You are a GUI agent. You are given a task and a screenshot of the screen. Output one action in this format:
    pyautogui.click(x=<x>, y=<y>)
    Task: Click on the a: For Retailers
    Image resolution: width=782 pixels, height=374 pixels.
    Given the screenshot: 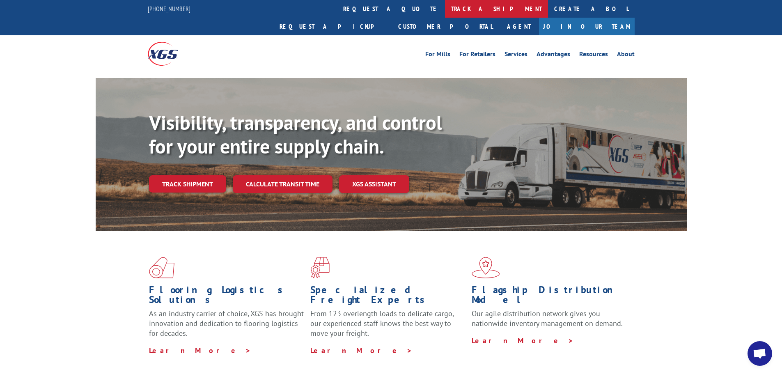 What is the action you would take?
    pyautogui.click(x=478, y=55)
    